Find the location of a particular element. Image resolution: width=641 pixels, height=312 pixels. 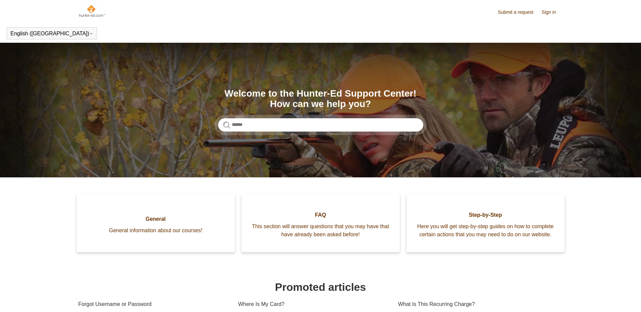

input: Search is located at coordinates (321, 125).